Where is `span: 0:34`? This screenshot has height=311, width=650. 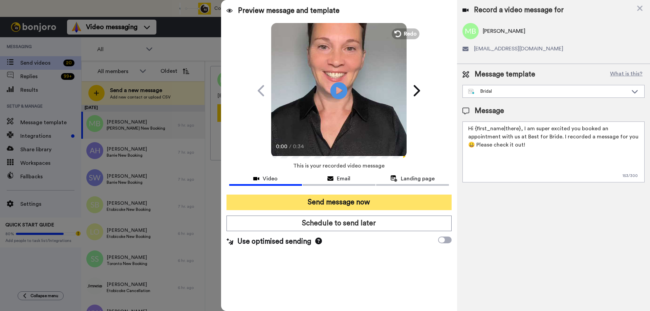
span: 0:34 is located at coordinates (299, 147).